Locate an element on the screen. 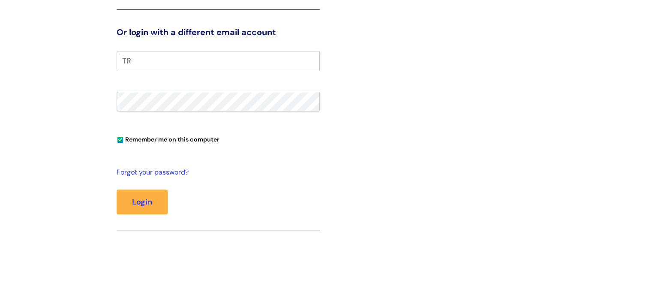  input: Your e-mail address is located at coordinates (218, 61).